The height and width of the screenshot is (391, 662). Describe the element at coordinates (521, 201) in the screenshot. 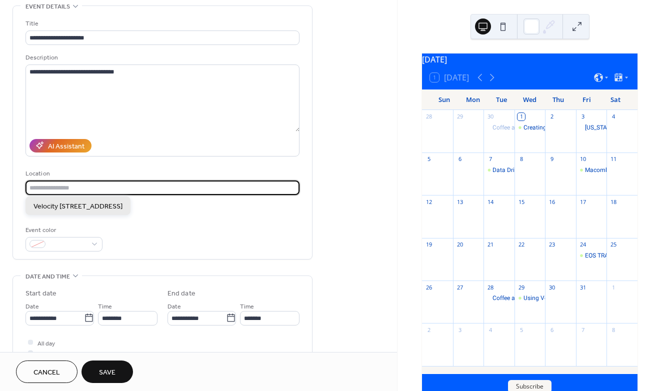

I see `div: 15` at that location.